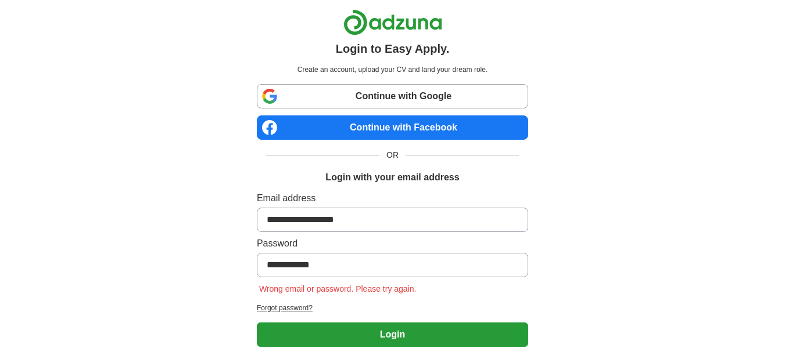 This screenshot has width=785, height=352. Describe the element at coordinates (392, 96) in the screenshot. I see `a: Continue with Google` at that location.